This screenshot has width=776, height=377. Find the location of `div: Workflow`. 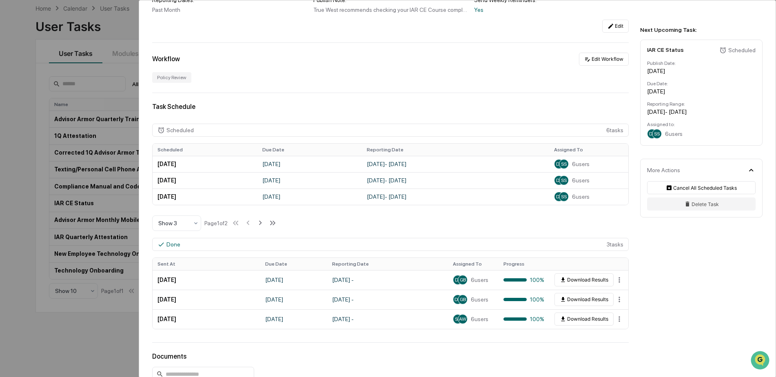

div: Workflow is located at coordinates (166, 59).